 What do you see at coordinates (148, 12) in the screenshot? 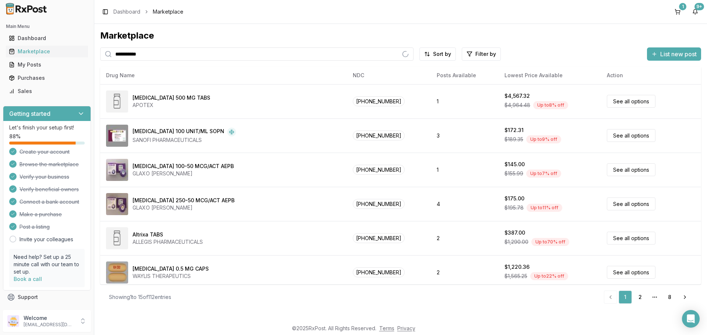
I see `nav: breadcrumb` at bounding box center [148, 12].